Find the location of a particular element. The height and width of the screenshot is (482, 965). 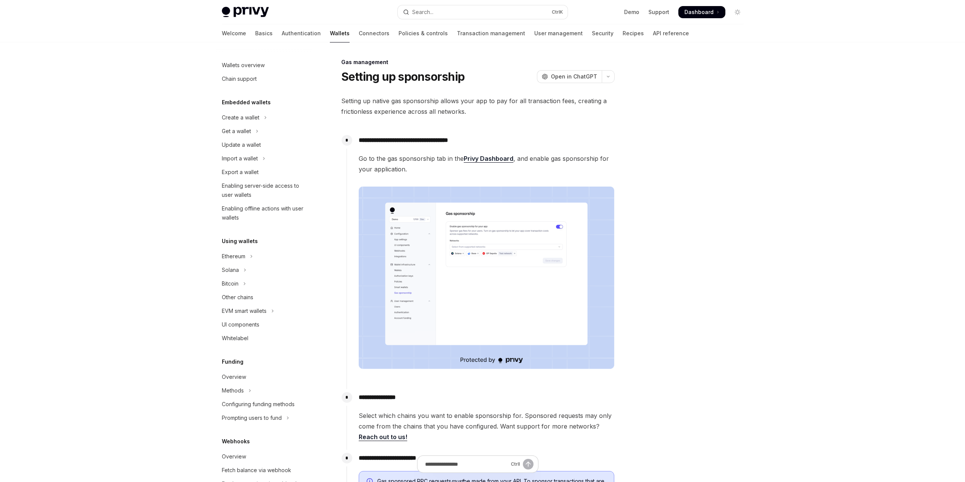

a: Update a wallet is located at coordinates (264, 145).